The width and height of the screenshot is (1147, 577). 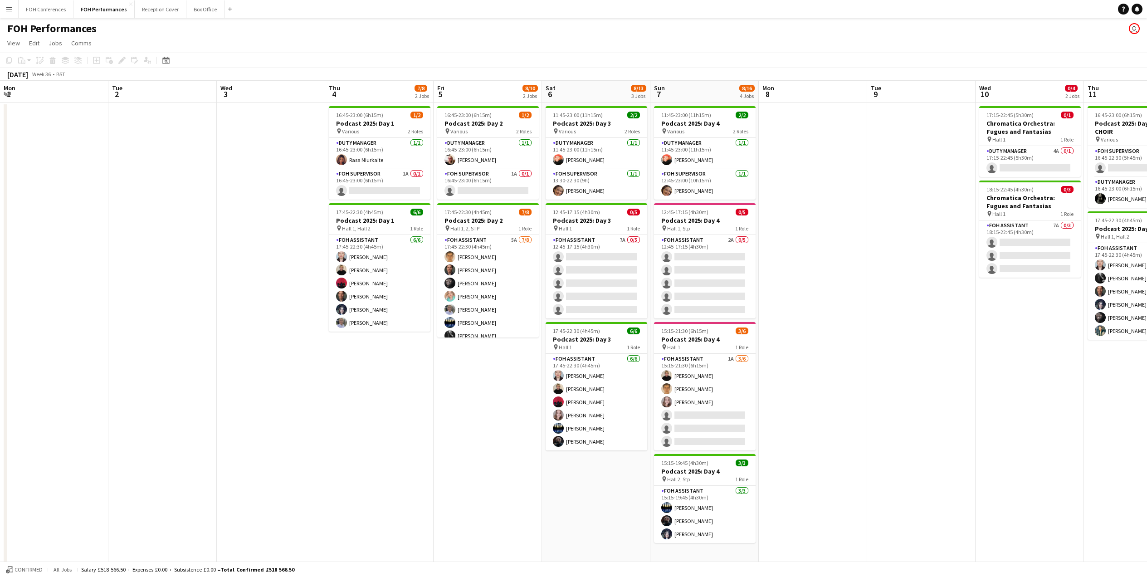 What do you see at coordinates (257, 569) in the screenshot?
I see `span: Total Confirmed £518 566.50` at bounding box center [257, 569].